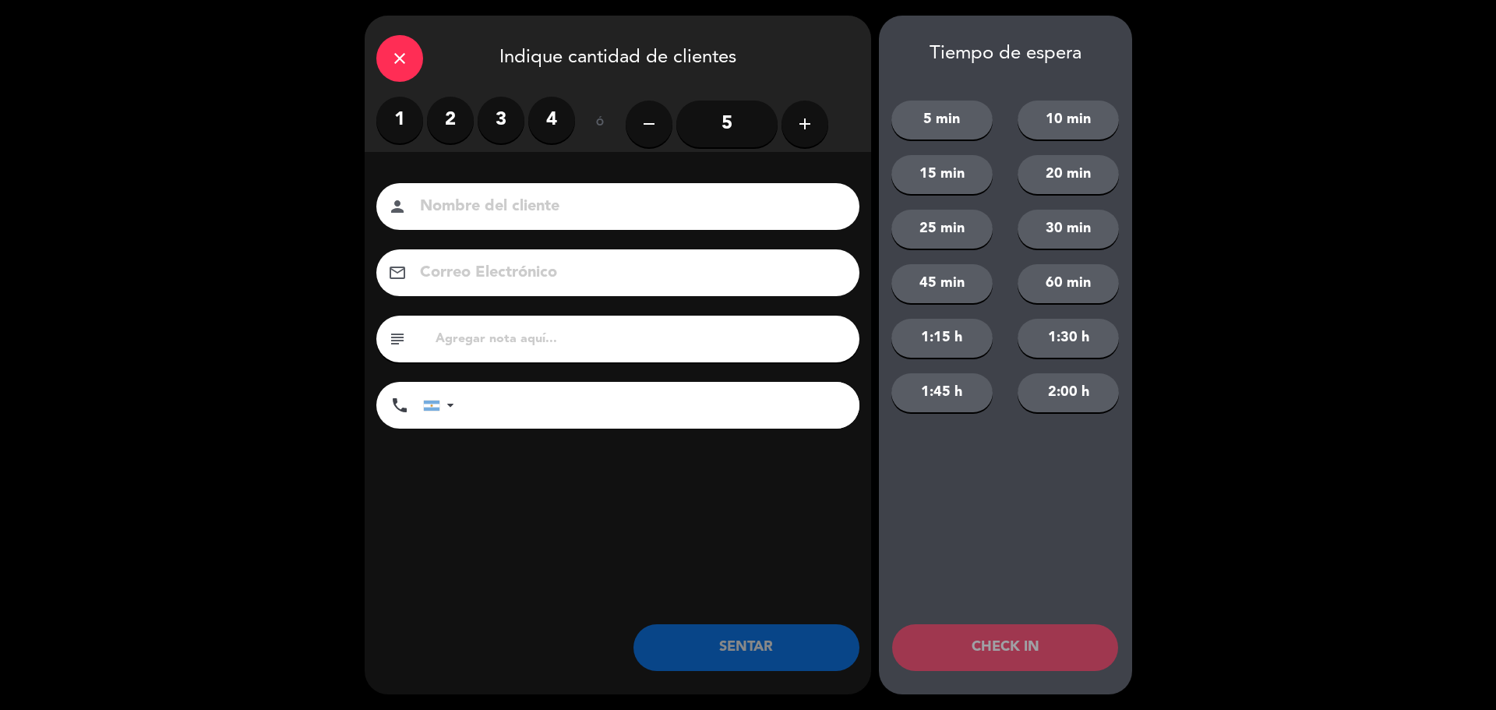  Describe the element at coordinates (942, 229) in the screenshot. I see `button: 25 min` at that location.